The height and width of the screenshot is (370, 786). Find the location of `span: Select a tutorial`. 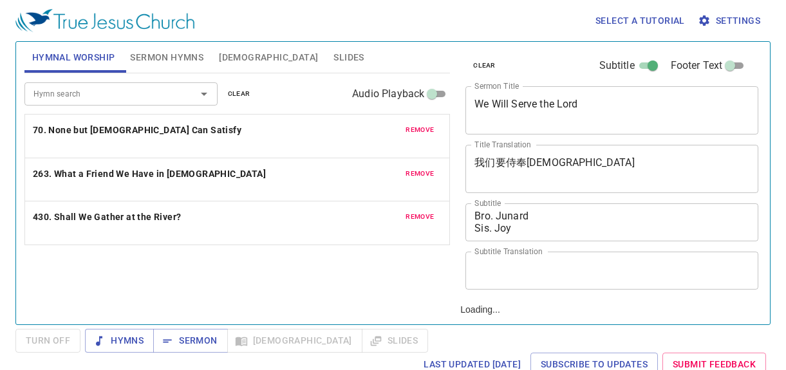

span: Select a tutorial is located at coordinates (640, 21).